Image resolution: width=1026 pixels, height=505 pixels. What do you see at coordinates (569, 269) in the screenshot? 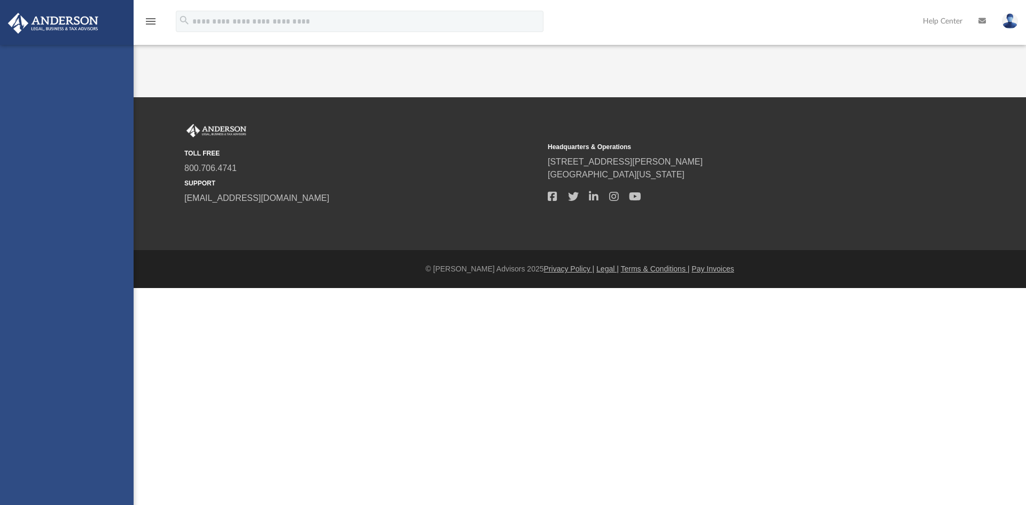
I see `a: Privacy Policy |` at bounding box center [569, 269].